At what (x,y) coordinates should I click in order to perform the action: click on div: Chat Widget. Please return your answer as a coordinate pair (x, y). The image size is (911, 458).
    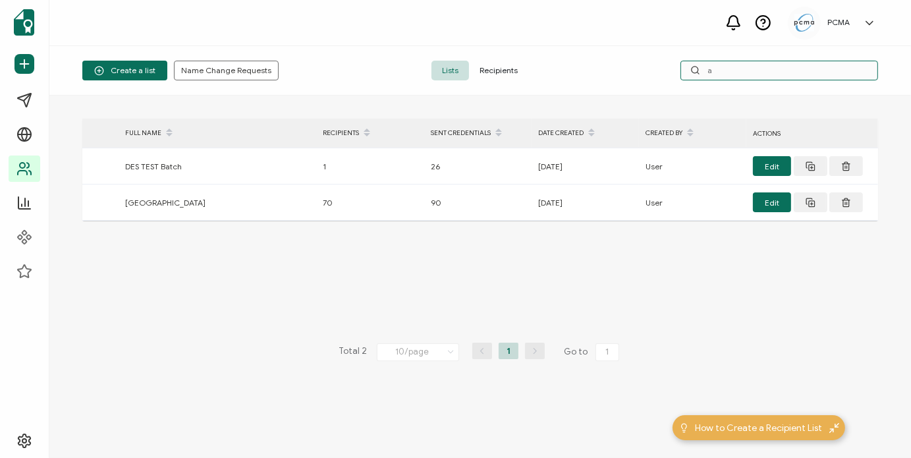
    Looking at the image, I should click on (878, 426).